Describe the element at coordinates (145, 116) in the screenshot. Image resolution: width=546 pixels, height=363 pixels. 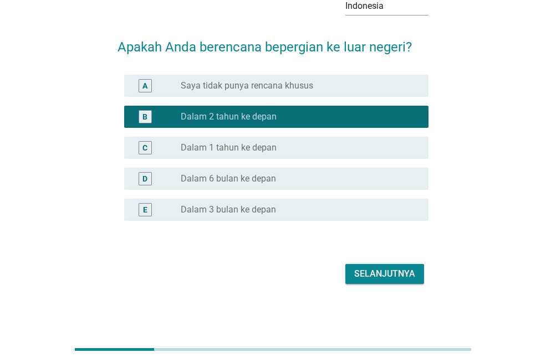
I see `div: B` at that location.